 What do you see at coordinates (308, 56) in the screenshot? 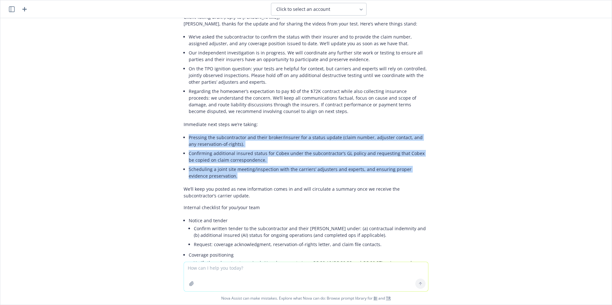
I see `li: Our independent investigation is in progress. We will coordinate any further site work or testing...` at bounding box center [308, 56].